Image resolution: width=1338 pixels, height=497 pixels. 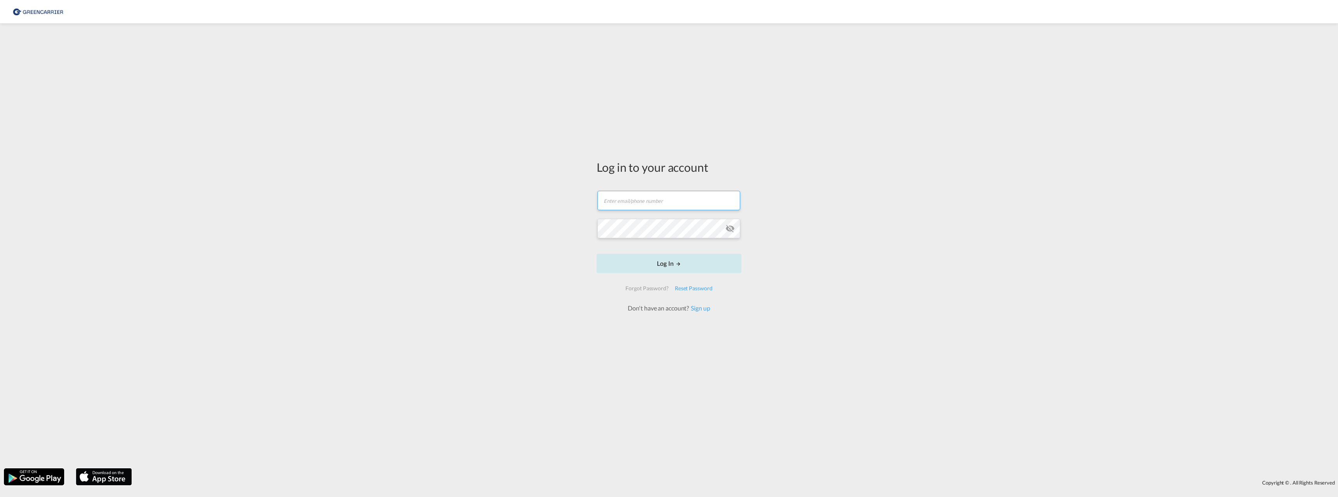 What do you see at coordinates (104, 477) in the screenshot?
I see `img: apple.png` at bounding box center [104, 477].